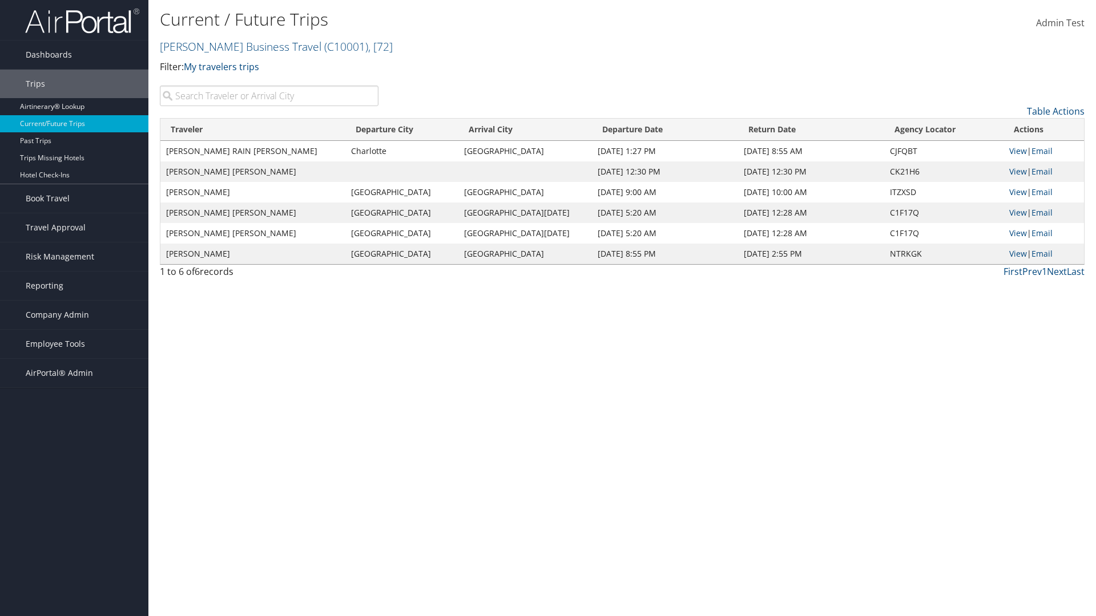  What do you see at coordinates (1057, 272) in the screenshot?
I see `a: Next` at bounding box center [1057, 272].